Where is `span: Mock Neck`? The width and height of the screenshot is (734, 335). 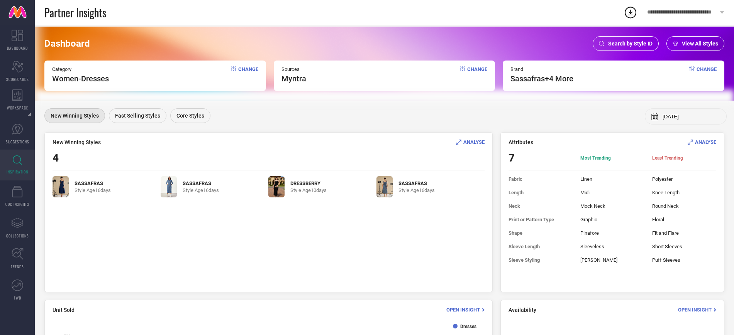 span: Mock Neck is located at coordinates (612, 206).